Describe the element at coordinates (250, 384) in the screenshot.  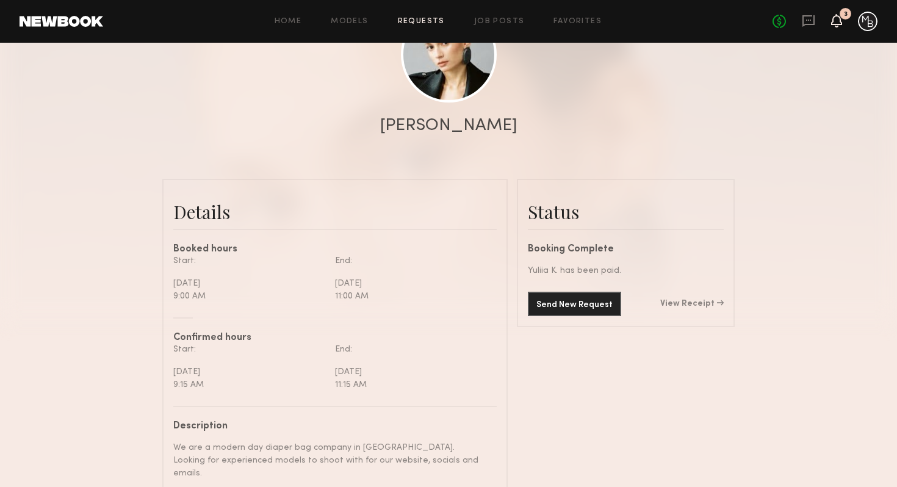
I see `div: 9:15 AM` at that location.